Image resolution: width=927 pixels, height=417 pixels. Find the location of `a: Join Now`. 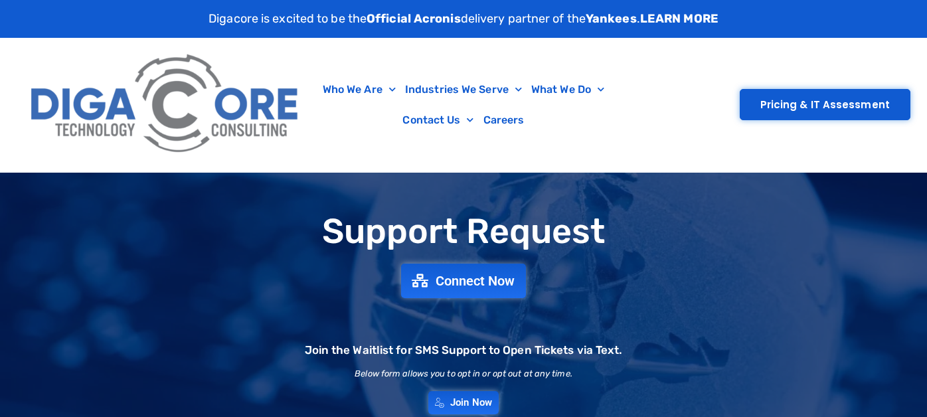

a: Join Now is located at coordinates (463, 402).